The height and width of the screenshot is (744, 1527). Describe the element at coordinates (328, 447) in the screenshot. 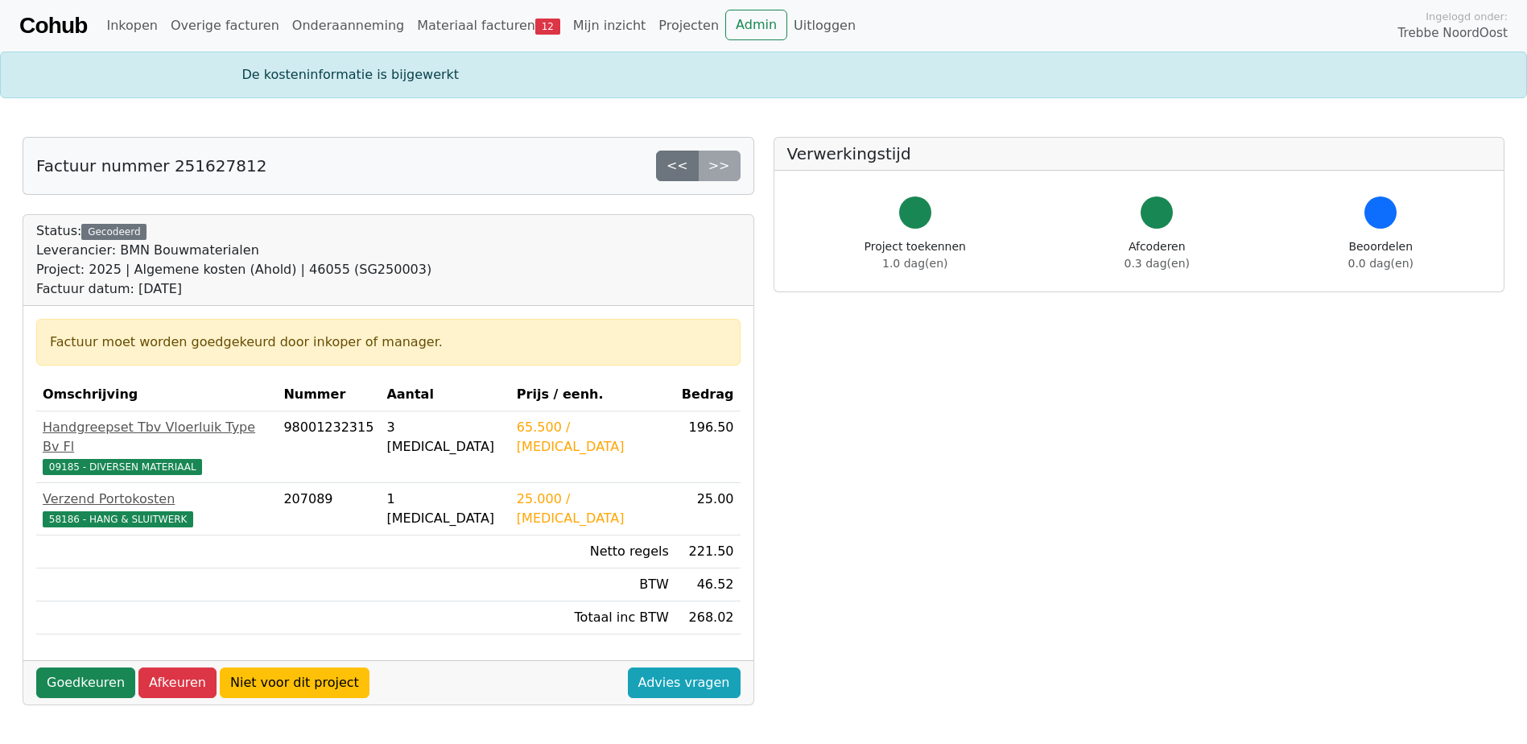

I see `td: 98001232315` at that location.